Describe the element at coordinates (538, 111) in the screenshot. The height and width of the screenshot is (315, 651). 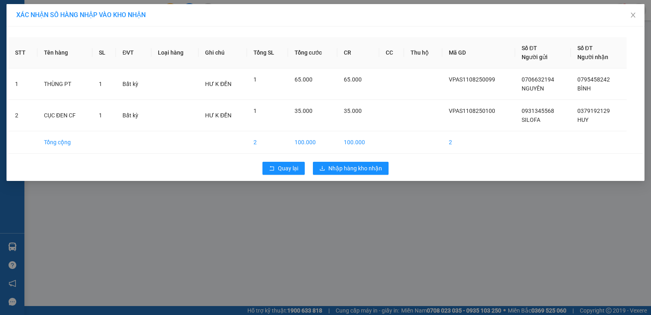
I see `span: 0931345568` at that location.